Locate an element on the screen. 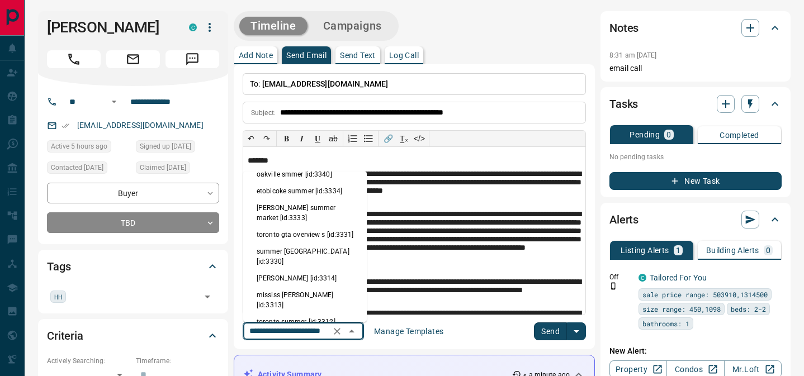 The height and width of the screenshot is (376, 804). div: Tags is located at coordinates (133, 267).